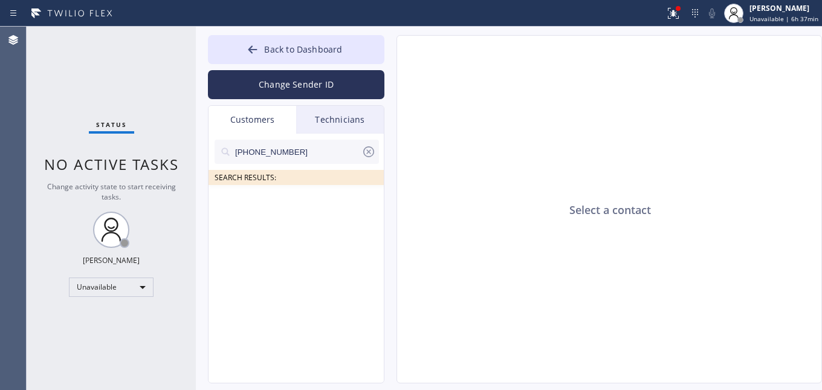  Describe the element at coordinates (783, 19) in the screenshot. I see `span: Unavailable | 6h 37min` at that location.